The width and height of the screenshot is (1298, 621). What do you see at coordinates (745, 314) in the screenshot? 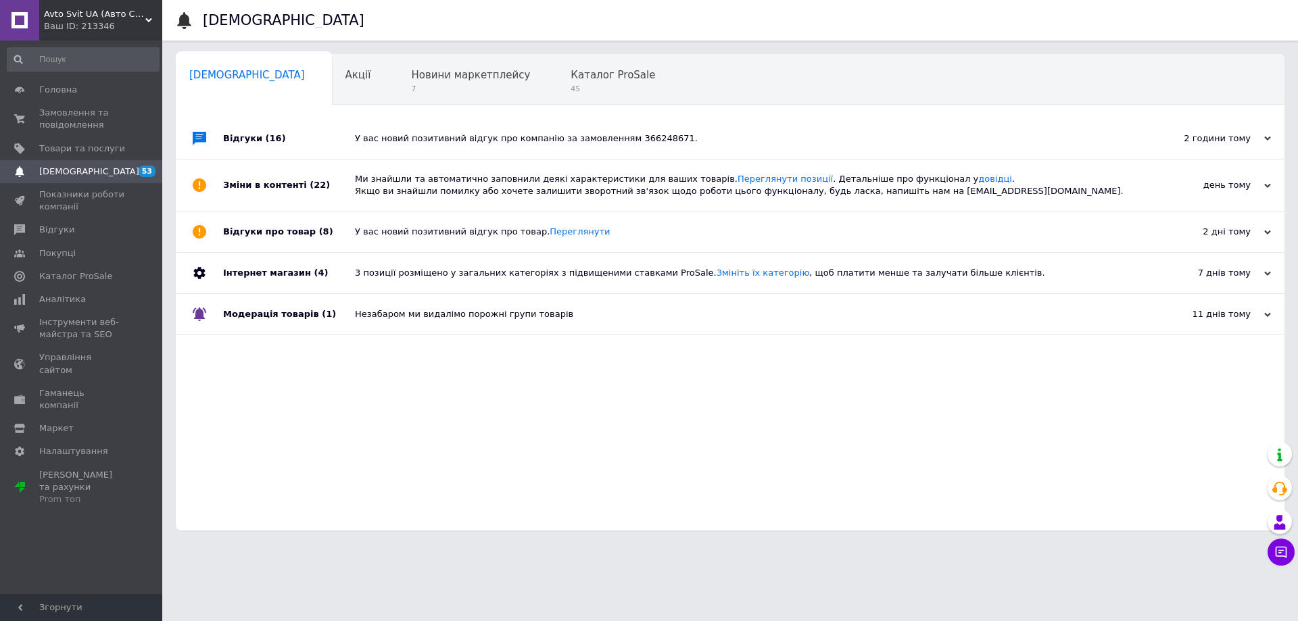
I see `div: Незабаром ми видалімо порожні групи товарів` at bounding box center [745, 314].